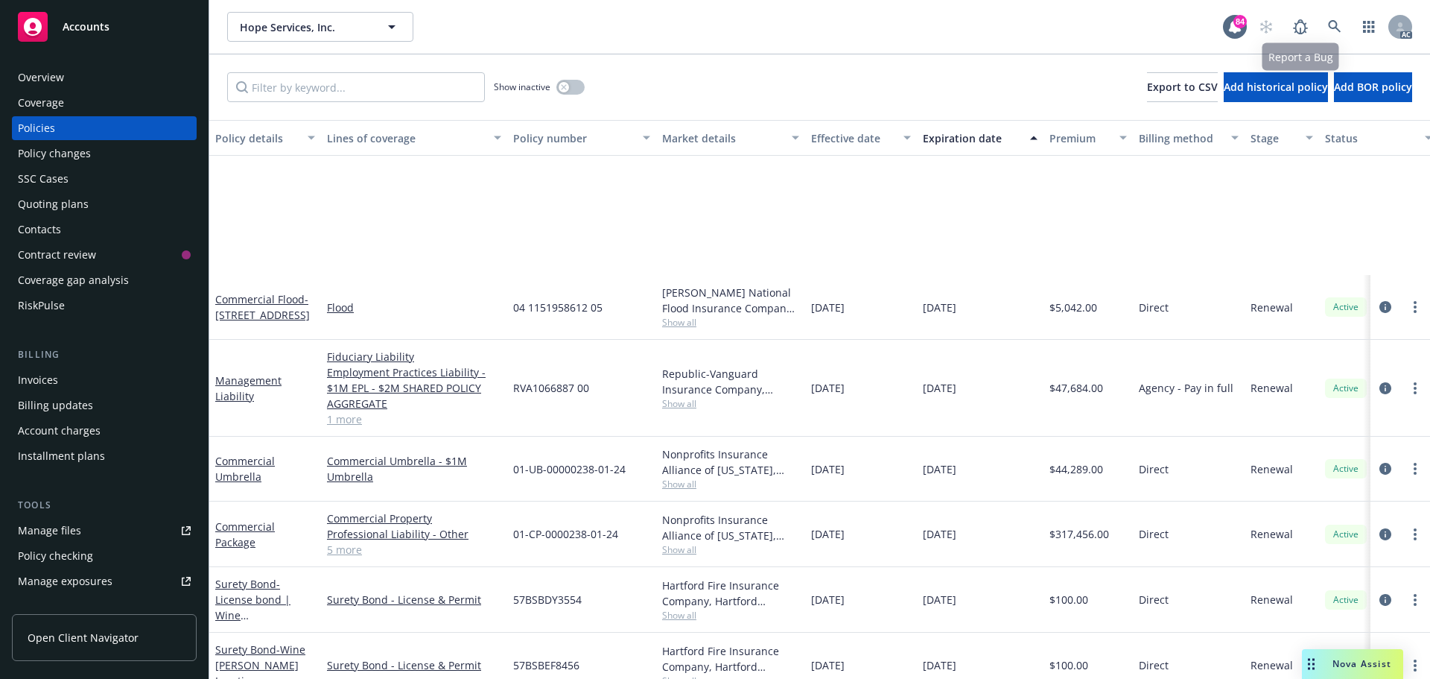 This screenshot has width=1430, height=679. What do you see at coordinates (320, 27) in the screenshot?
I see `button: Hope Services, Inc.` at bounding box center [320, 27].